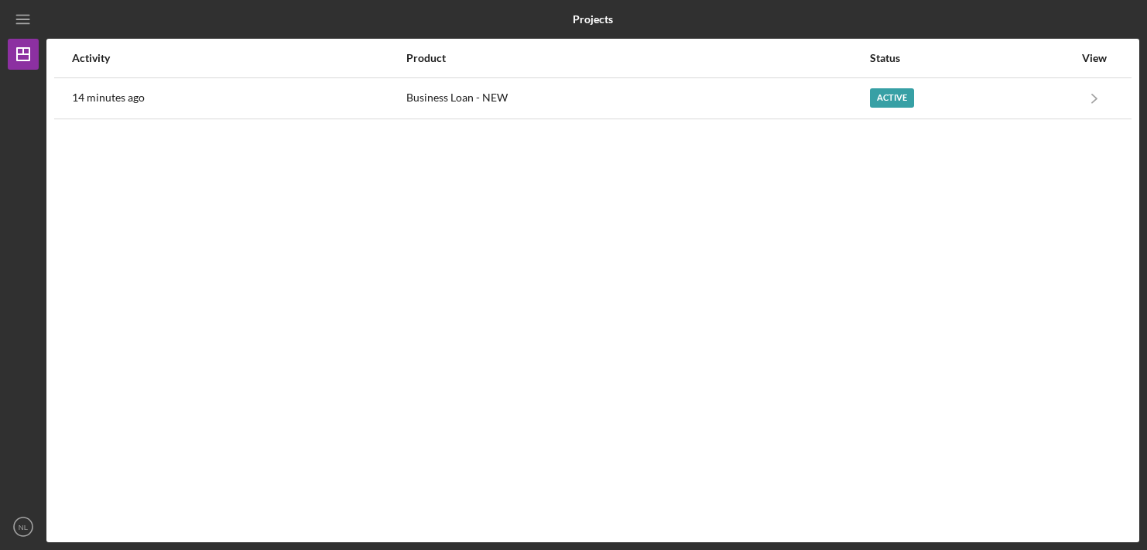  What do you see at coordinates (637, 58) in the screenshot?
I see `div: Product` at bounding box center [637, 58].